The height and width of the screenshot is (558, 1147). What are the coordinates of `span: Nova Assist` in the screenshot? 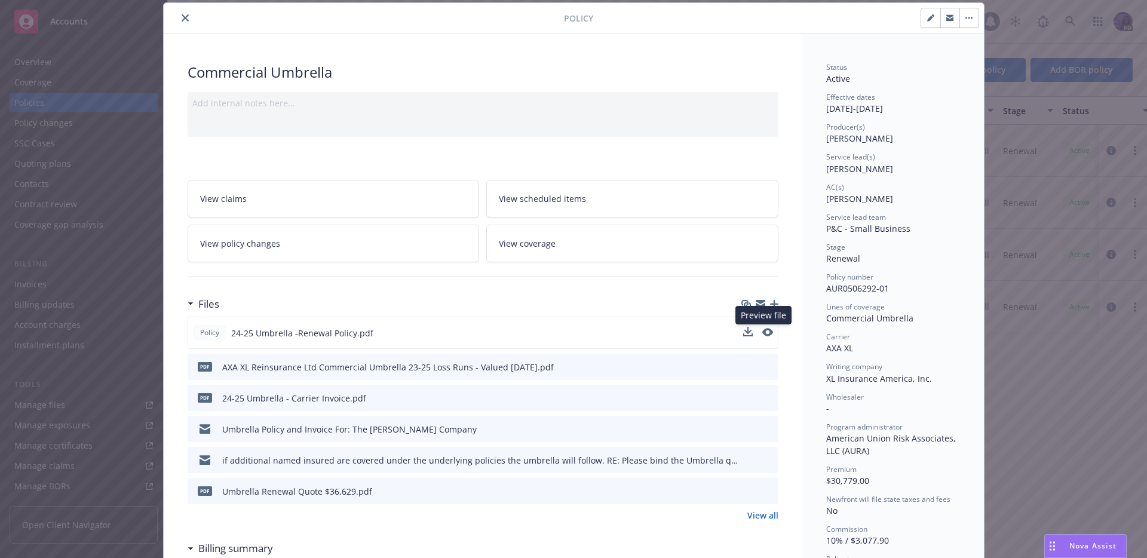 It's located at (1093, 545).